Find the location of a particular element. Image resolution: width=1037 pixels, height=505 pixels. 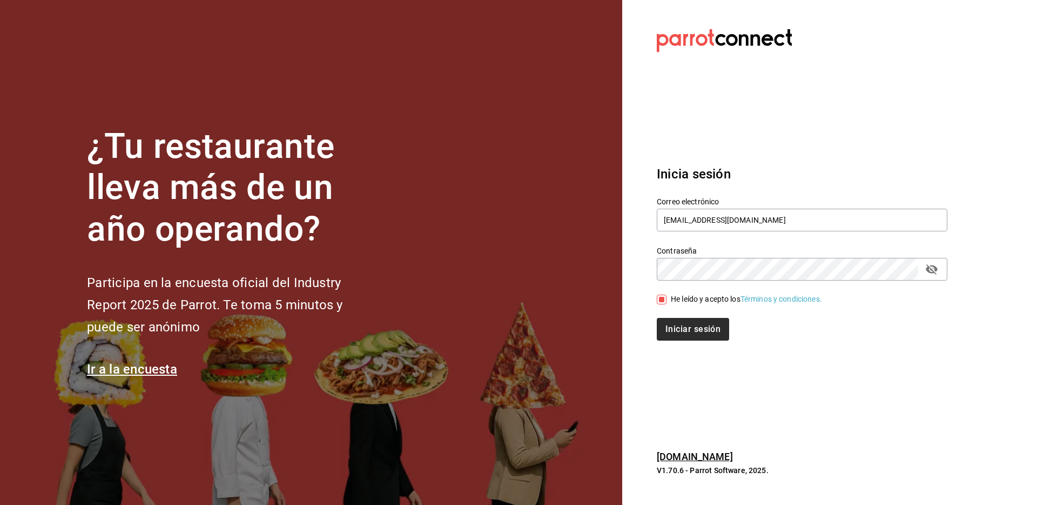

label: Correo electrónico is located at coordinates (802, 201).